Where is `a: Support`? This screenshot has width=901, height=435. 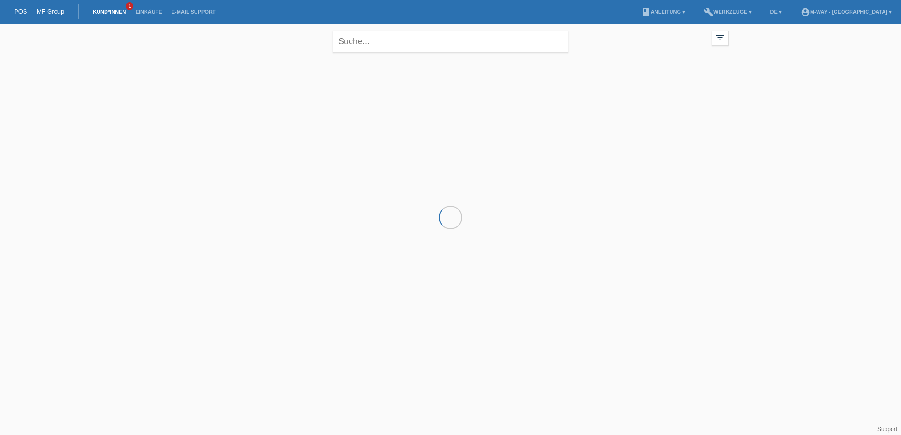
a: Support is located at coordinates (887, 430).